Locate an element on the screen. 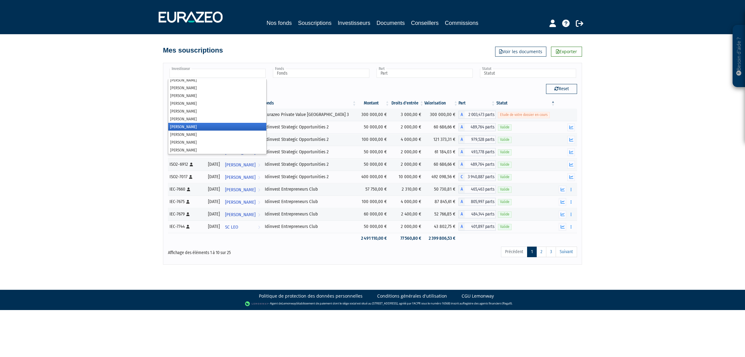  a: Suivant is located at coordinates (566, 252).